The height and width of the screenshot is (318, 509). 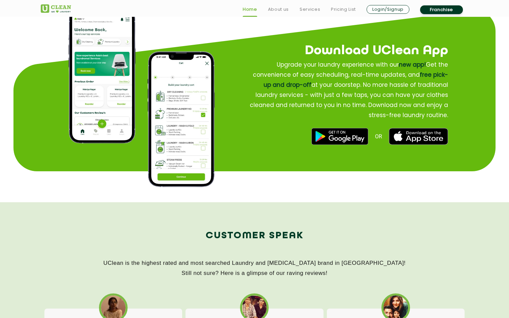 What do you see at coordinates (343, 9) in the screenshot?
I see `a: Pricing List` at bounding box center [343, 9].